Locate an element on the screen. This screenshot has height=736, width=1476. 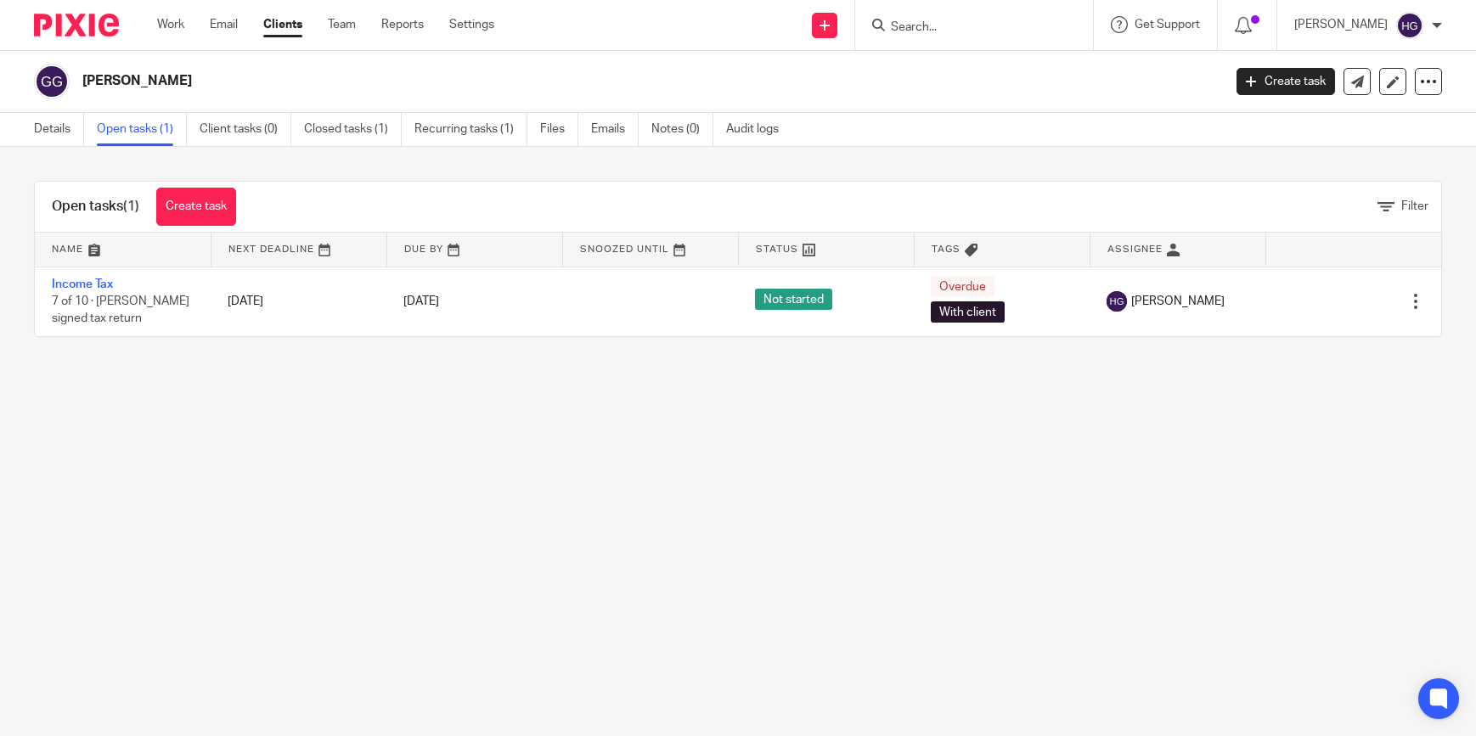
input: Search is located at coordinates (966, 28).